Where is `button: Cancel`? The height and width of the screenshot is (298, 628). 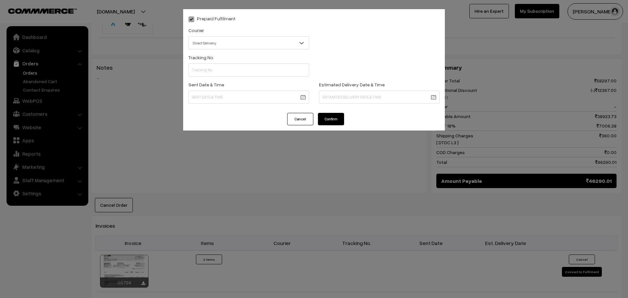
button: Cancel is located at coordinates (300, 119).